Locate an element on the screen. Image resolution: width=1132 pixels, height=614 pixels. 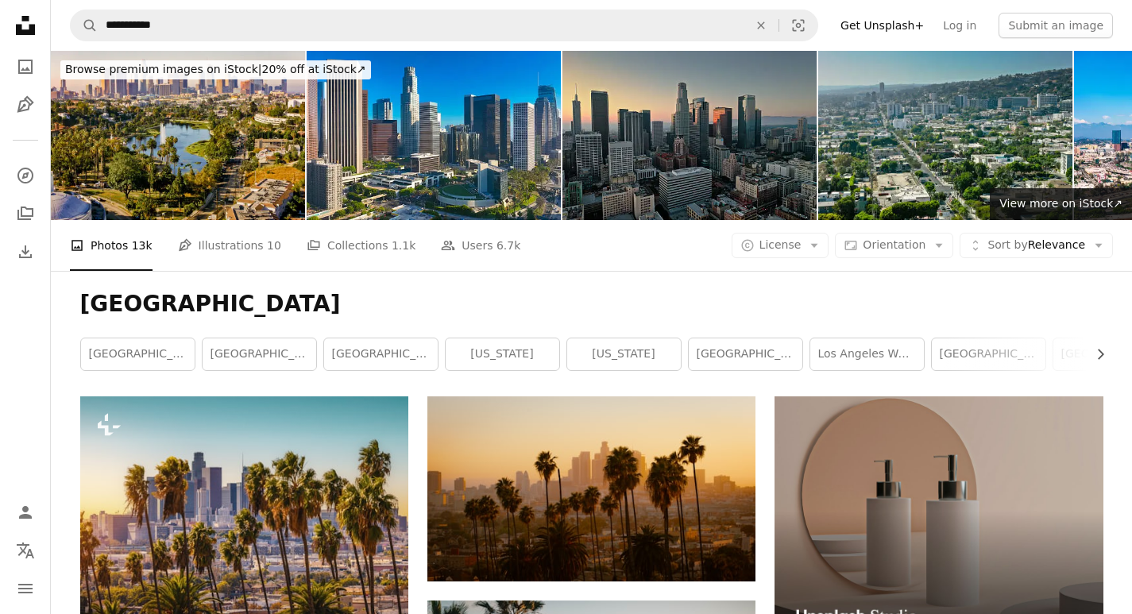
a: View more on iStock↗ is located at coordinates (1061, 204).